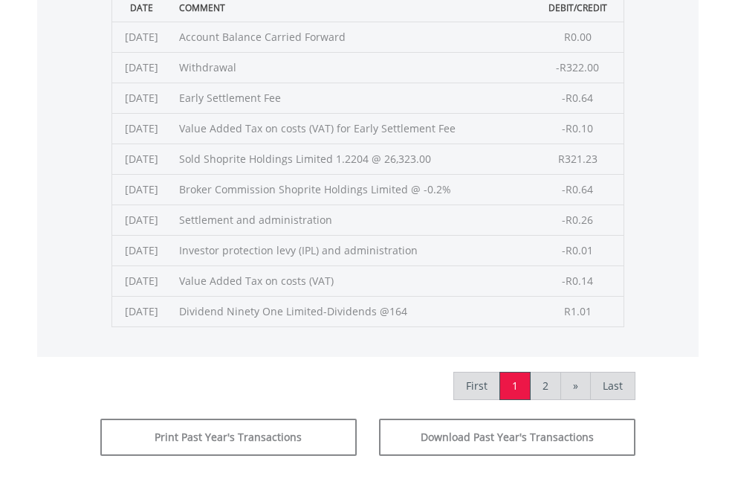 This screenshot has width=735, height=499. I want to click on td: Value Added Tax on costs (VAT), so click(352, 280).